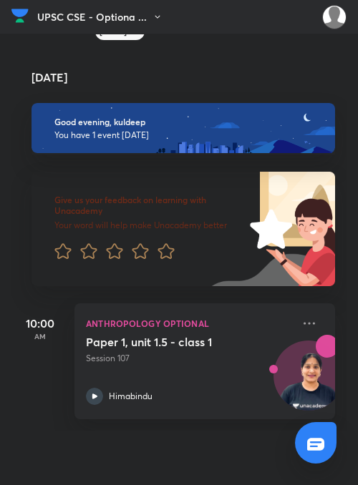 The image size is (358, 485). What do you see at coordinates (40, 336) in the screenshot?
I see `p: AM` at bounding box center [40, 336].